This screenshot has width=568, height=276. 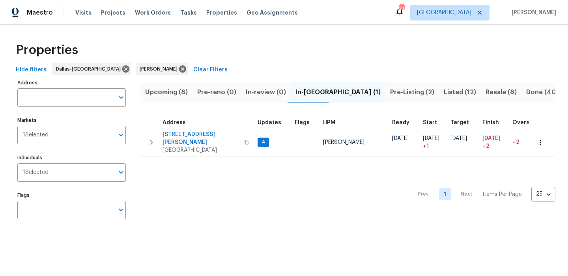 I want to click on span: Overall, so click(x=523, y=123).